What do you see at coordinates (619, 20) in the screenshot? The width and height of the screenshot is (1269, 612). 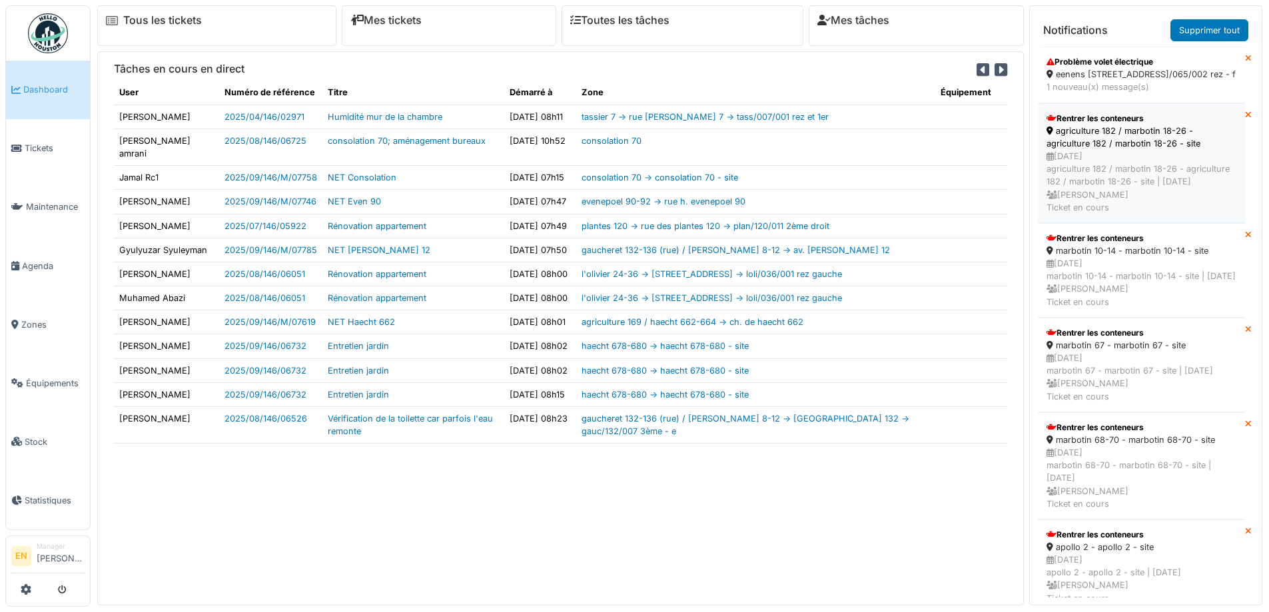 I see `a: Toutes les tâches` at bounding box center [619, 20].